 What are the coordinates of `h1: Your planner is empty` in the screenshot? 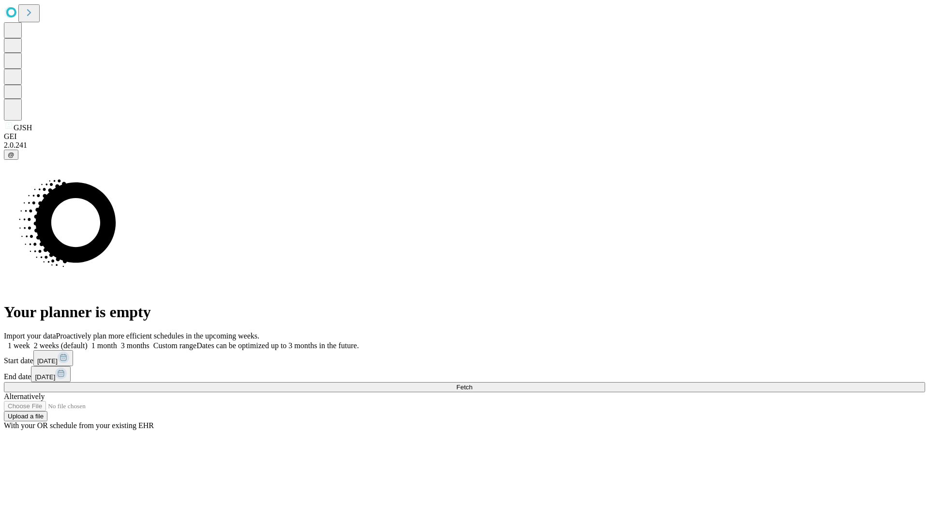 It's located at (464, 312).